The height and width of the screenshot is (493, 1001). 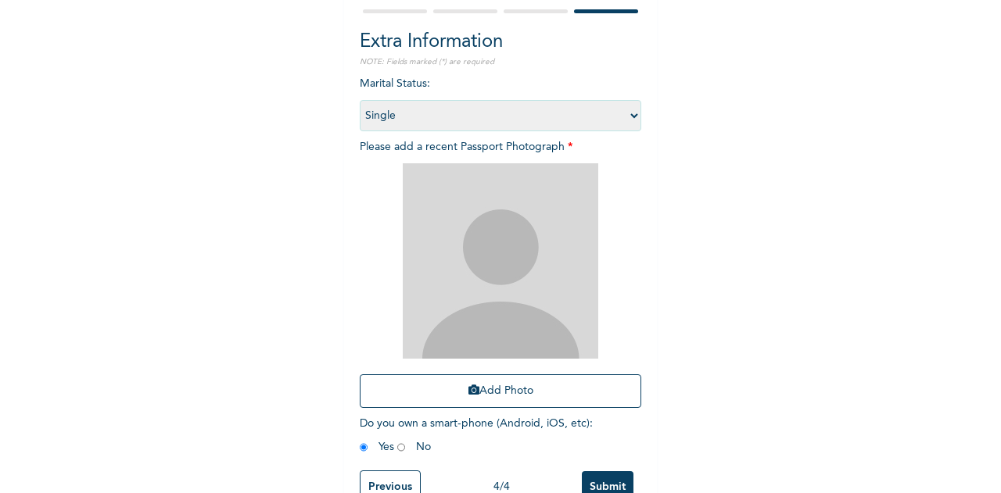 I want to click on img: Crop, so click(x=500, y=261).